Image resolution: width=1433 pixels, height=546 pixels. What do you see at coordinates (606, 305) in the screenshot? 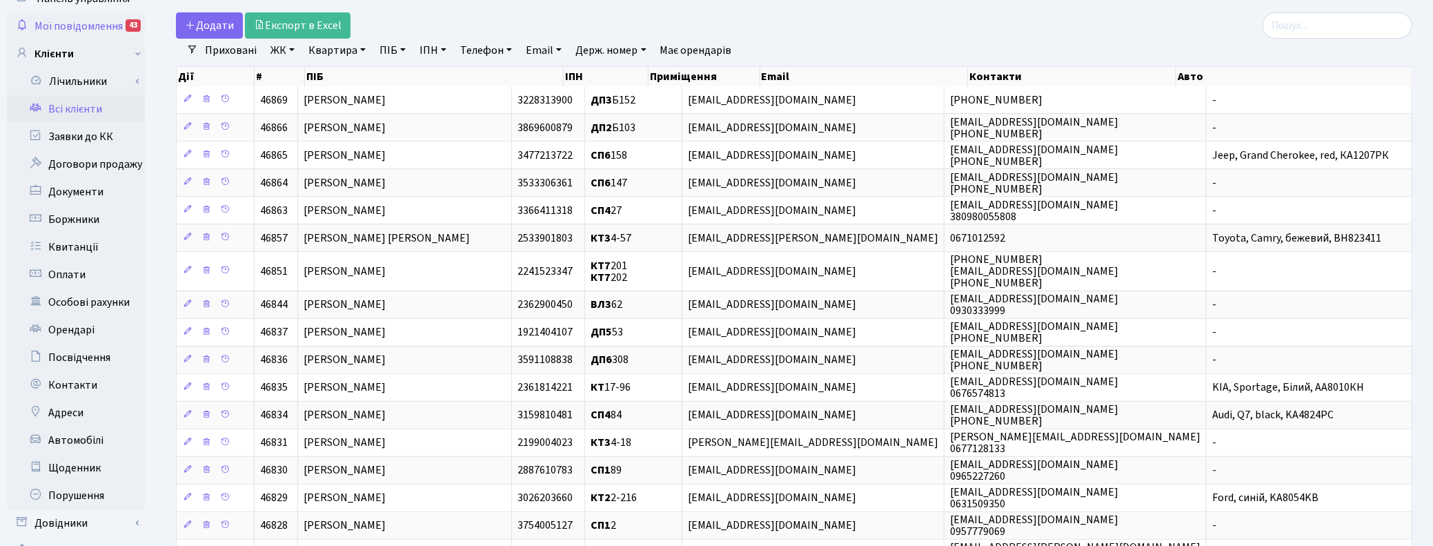
I see `span: 62` at bounding box center [606, 305].